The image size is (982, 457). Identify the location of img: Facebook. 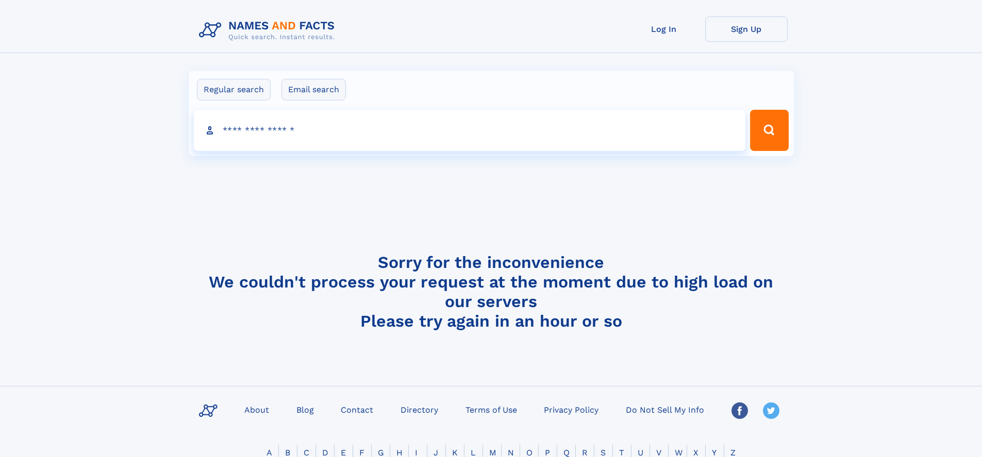
(740, 411).